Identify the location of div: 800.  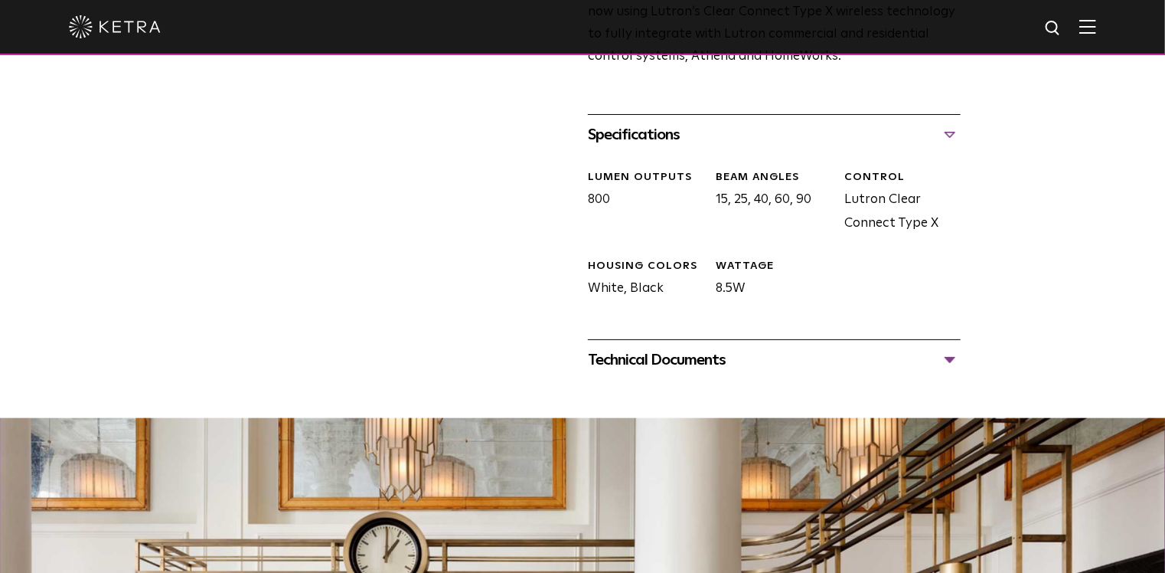
(640, 203).